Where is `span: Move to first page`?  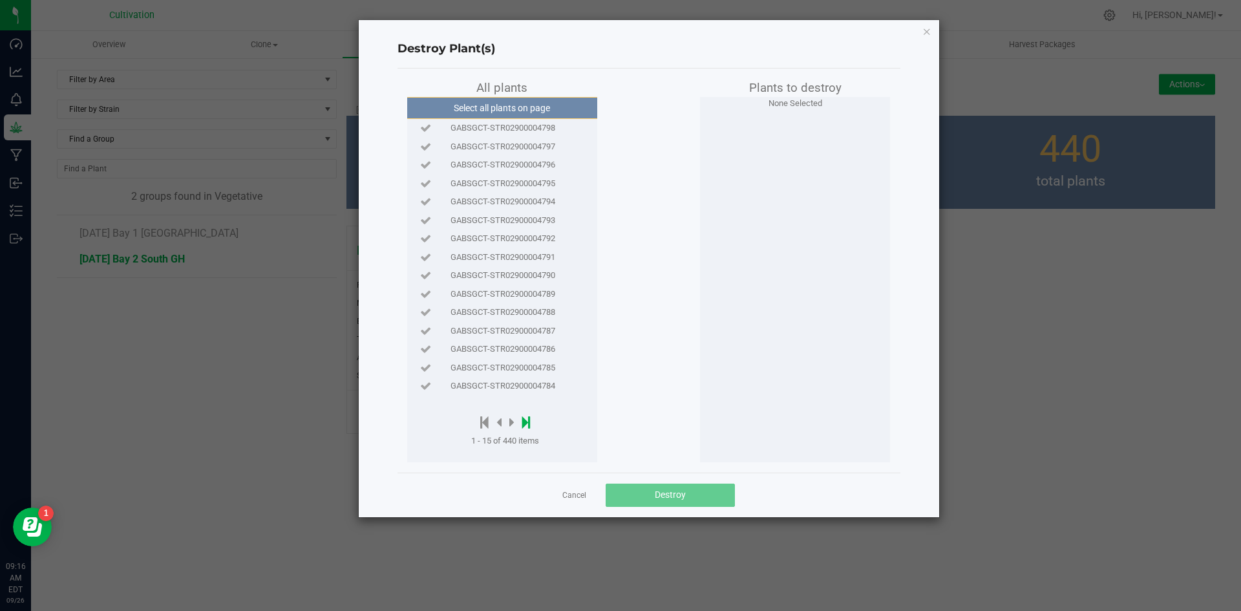
span: Move to first page is located at coordinates (484, 424).